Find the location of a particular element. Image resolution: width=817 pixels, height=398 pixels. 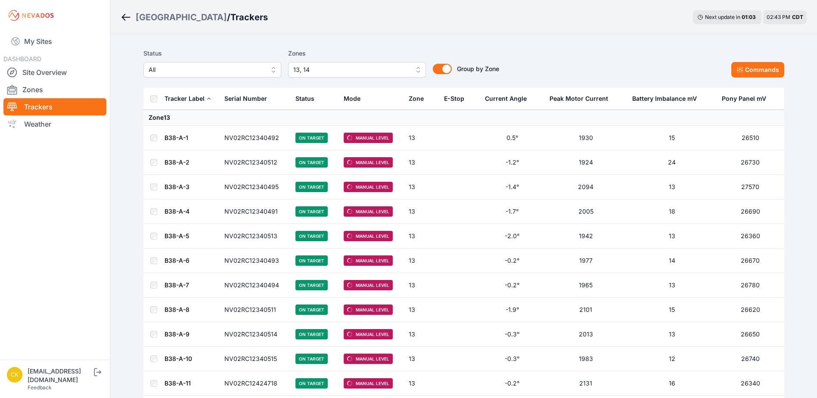

td: 1924 is located at coordinates (586, 162).